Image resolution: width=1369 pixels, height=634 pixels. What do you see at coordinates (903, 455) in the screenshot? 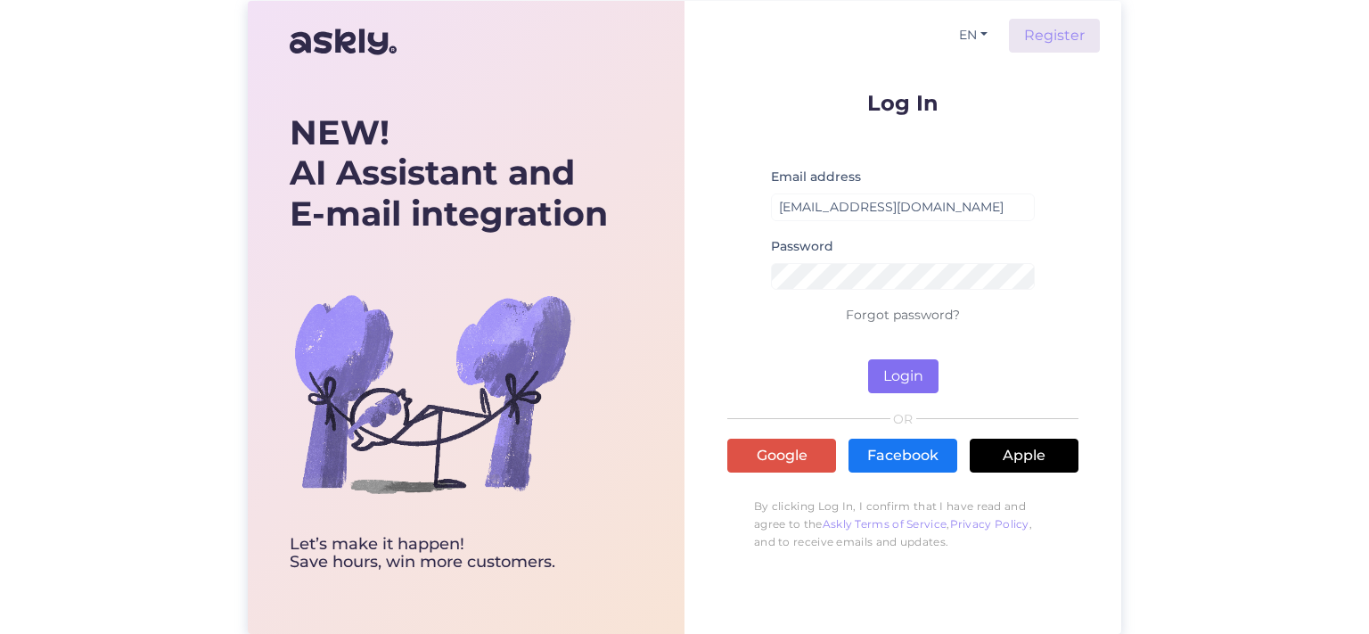
I see `a: Facebook` at bounding box center [903, 455].